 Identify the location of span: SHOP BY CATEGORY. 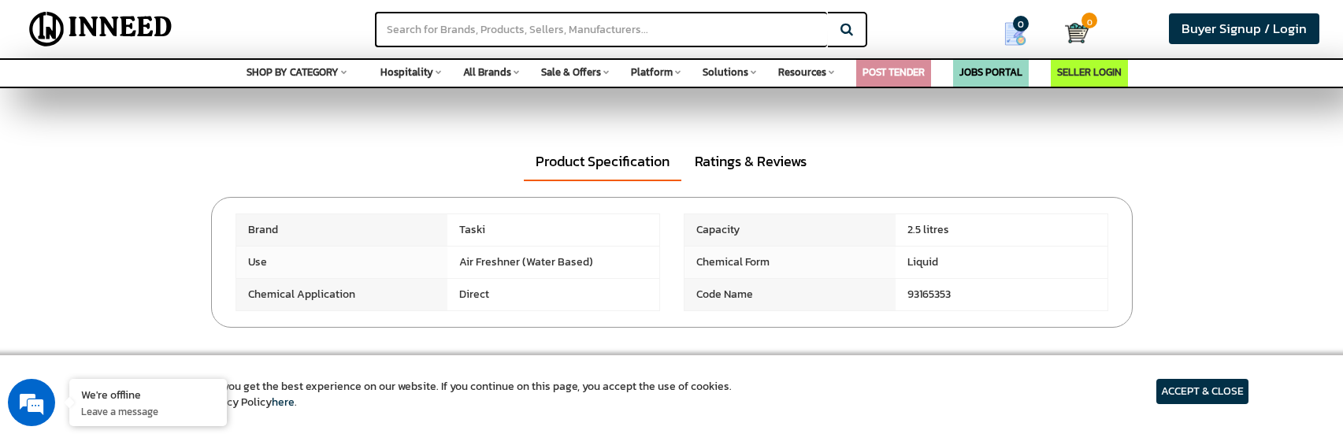
(292, 72).